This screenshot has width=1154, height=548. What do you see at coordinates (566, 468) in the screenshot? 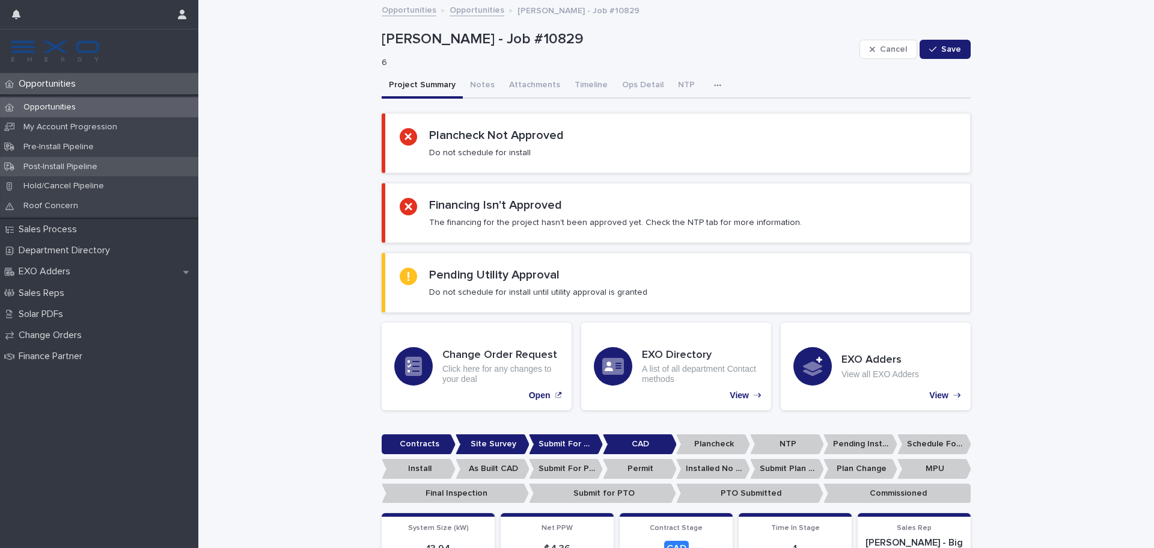
I see `p: Submit For Permit` at bounding box center [566, 468].